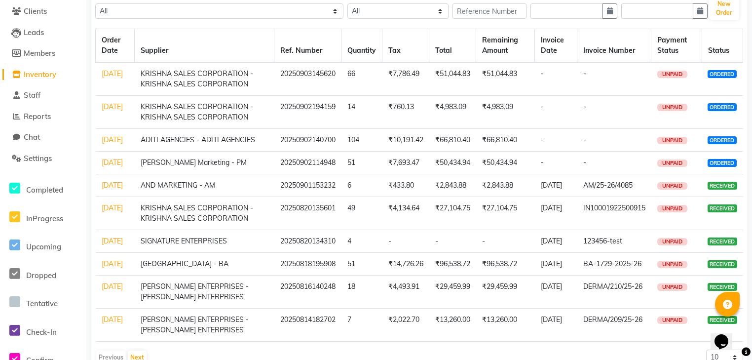 The height and width of the screenshot is (360, 752). What do you see at coordinates (308, 46) in the screenshot?
I see `th: Ref. Number` at bounding box center [308, 46].